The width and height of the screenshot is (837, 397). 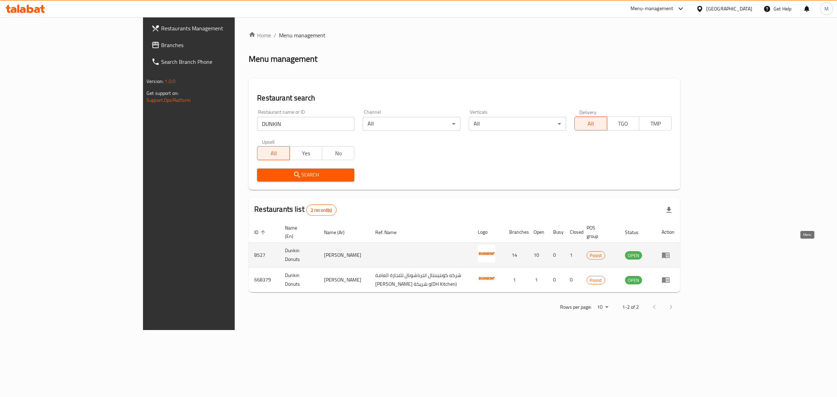 I want to click on a: Search Branch Phone, so click(x=214, y=62).